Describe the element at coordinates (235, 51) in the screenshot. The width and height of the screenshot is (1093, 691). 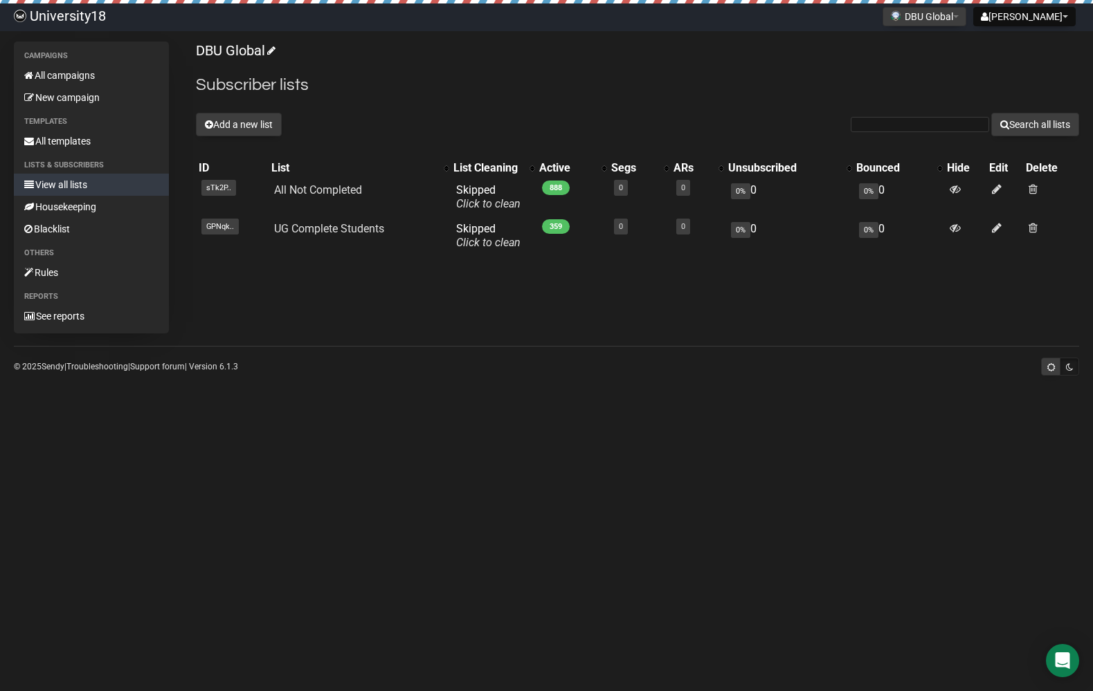
I see `a: DBU Global` at that location.